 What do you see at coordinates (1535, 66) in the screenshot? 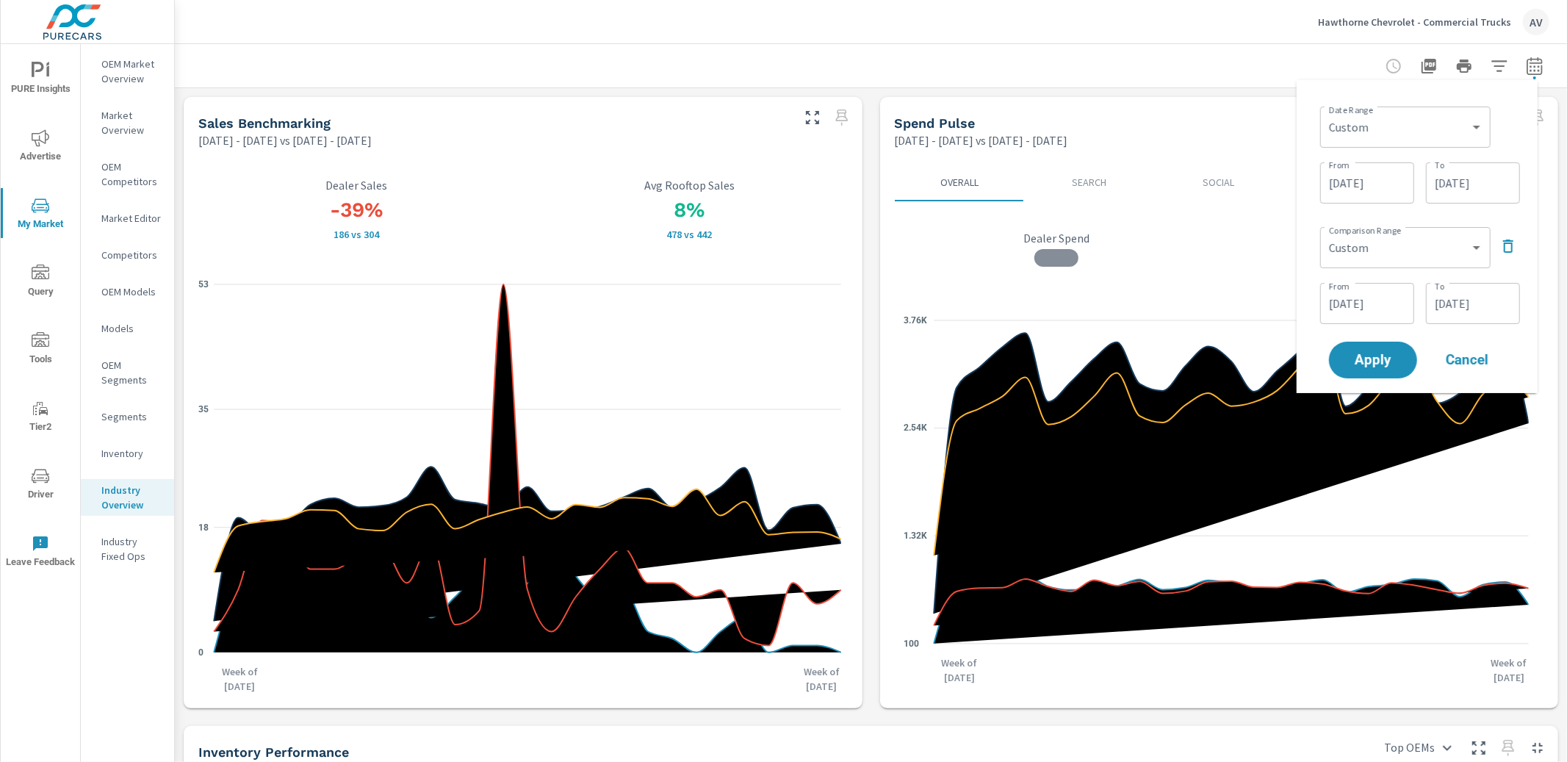
I see `button: Select Date Range` at bounding box center [1535, 66].